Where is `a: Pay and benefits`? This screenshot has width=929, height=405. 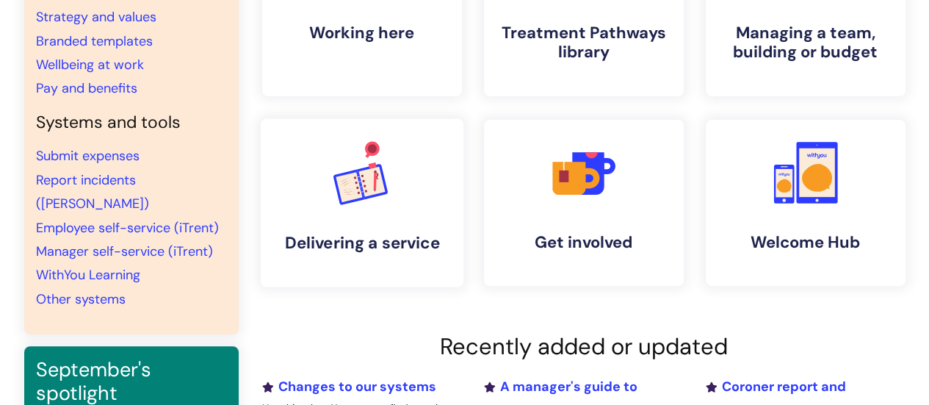
a: Pay and benefits is located at coordinates (87, 88).